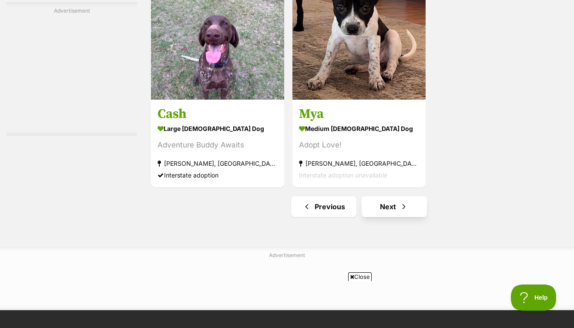 This screenshot has height=328, width=574. What do you see at coordinates (360, 277) in the screenshot?
I see `span: Close` at bounding box center [360, 277].